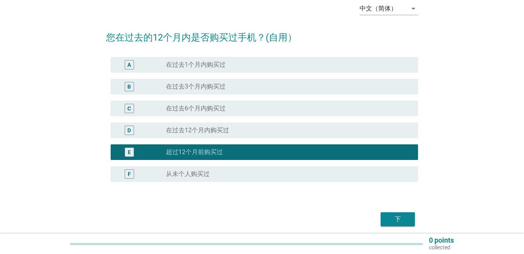 This screenshot has height=254, width=524. Describe the element at coordinates (379, 9) in the screenshot. I see `div: 中文（简体）` at that location.